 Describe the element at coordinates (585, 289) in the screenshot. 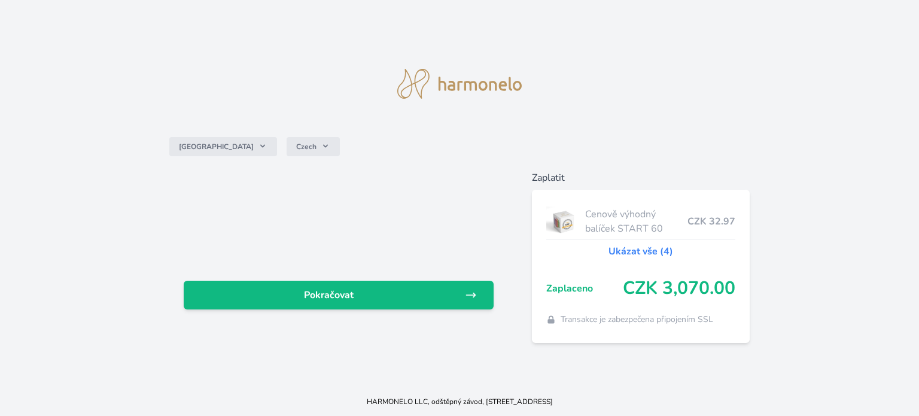

I see `span: Zaplaceno` at that location.